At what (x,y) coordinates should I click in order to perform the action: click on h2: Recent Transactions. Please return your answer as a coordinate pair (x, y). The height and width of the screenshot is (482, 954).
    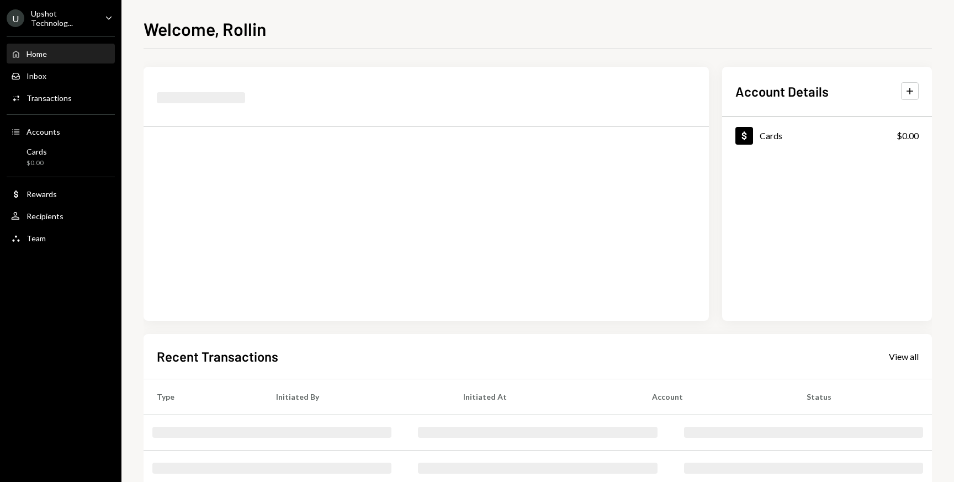
    Looking at the image, I should click on (217, 356).